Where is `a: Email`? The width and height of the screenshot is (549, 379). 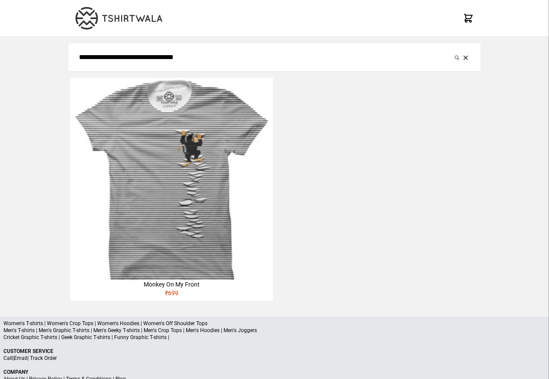
a: Email is located at coordinates (20, 358).